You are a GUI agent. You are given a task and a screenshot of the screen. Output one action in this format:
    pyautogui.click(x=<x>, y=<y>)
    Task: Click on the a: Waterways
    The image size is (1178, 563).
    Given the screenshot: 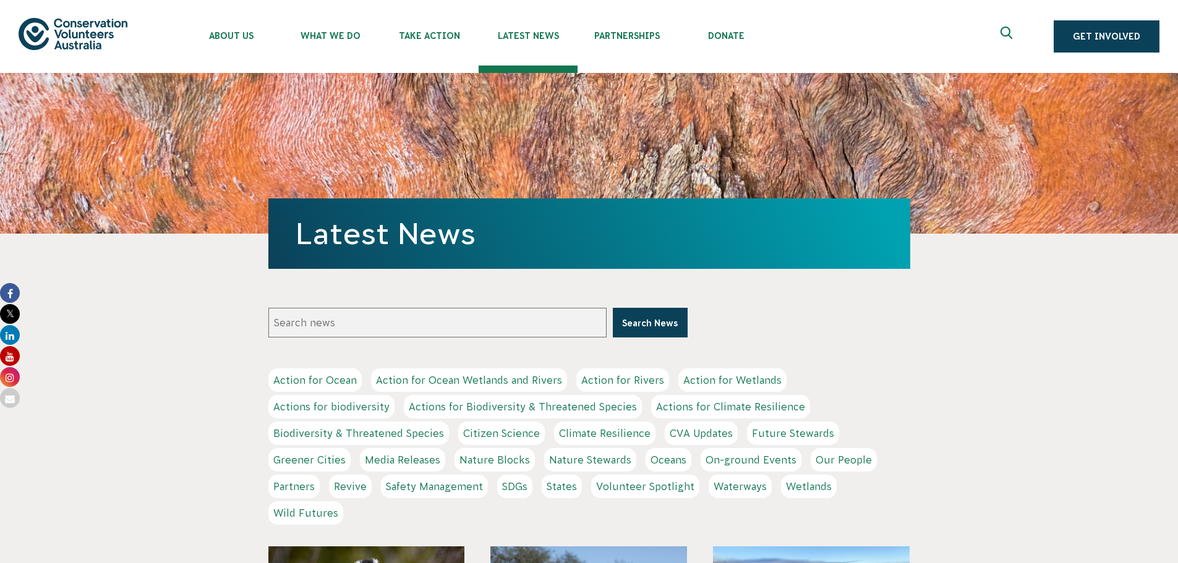 What is the action you would take?
    pyautogui.click(x=740, y=487)
    